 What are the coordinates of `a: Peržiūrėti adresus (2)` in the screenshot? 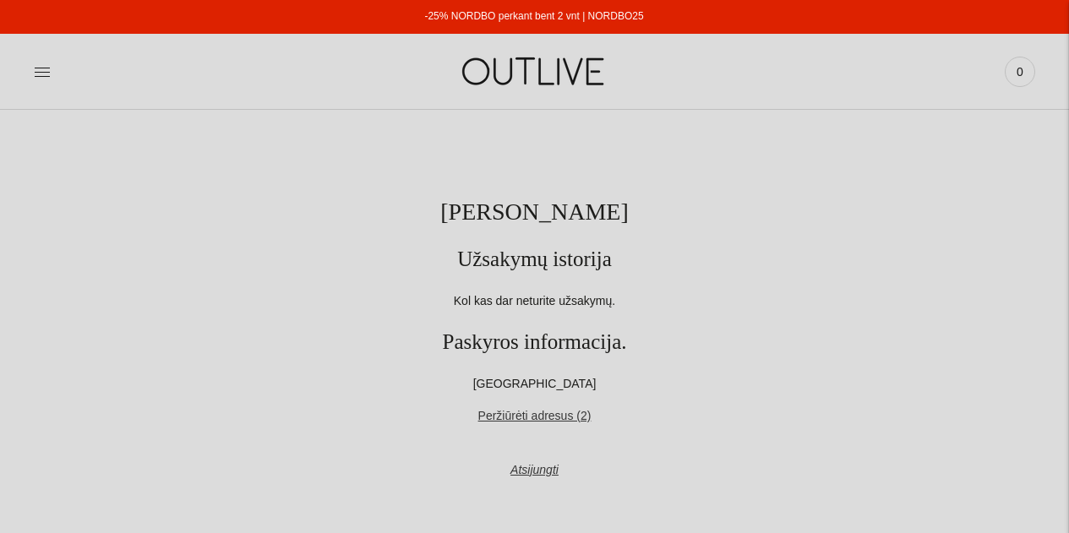 It's located at (534, 417).